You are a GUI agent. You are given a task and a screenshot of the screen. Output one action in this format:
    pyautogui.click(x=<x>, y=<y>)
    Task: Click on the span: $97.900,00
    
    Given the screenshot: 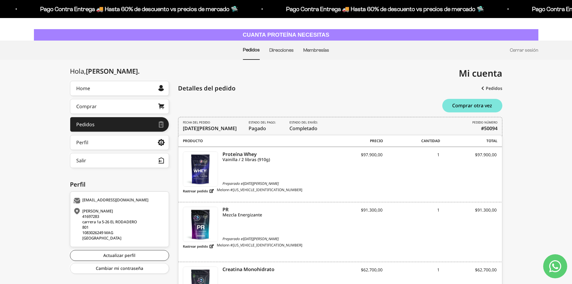 What is the action you would take?
    pyautogui.click(x=372, y=154)
    